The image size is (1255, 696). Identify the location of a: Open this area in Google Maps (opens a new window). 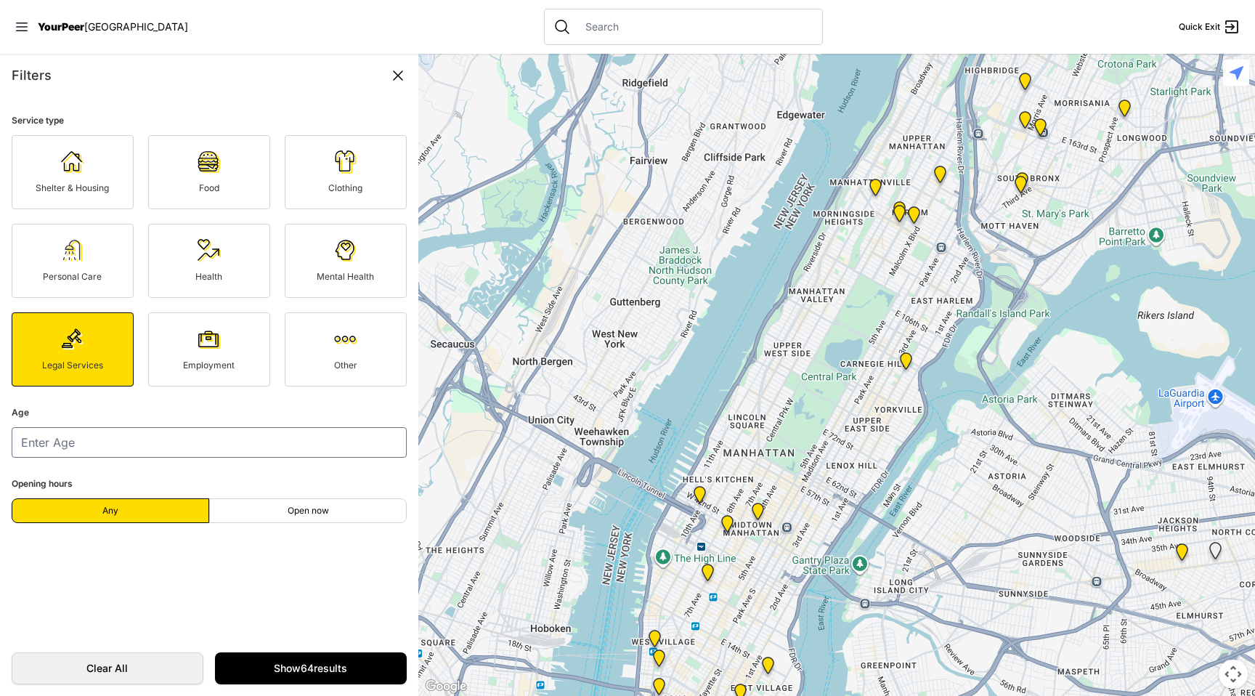
(446, 687).